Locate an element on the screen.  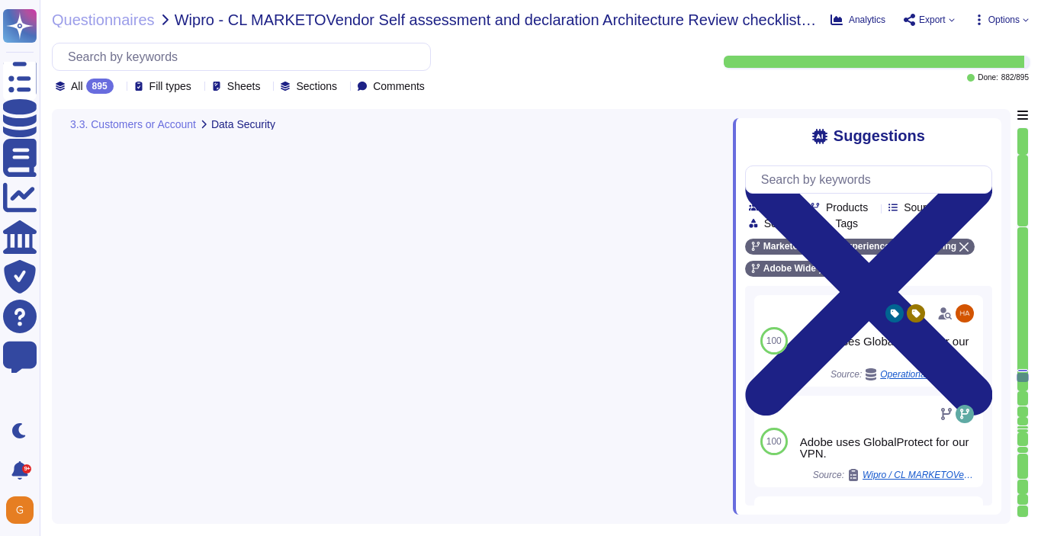
div: Adobe uses GlobalProtect for our VPN. is located at coordinates (888, 448).